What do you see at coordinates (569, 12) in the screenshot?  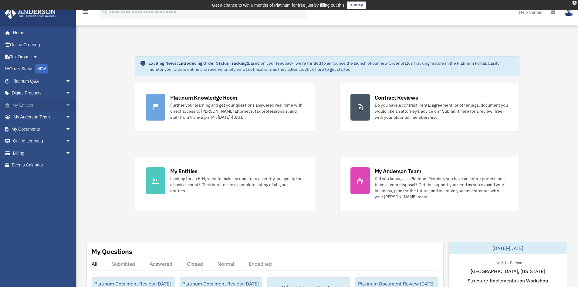 I see `img: User Pic` at bounding box center [569, 12].